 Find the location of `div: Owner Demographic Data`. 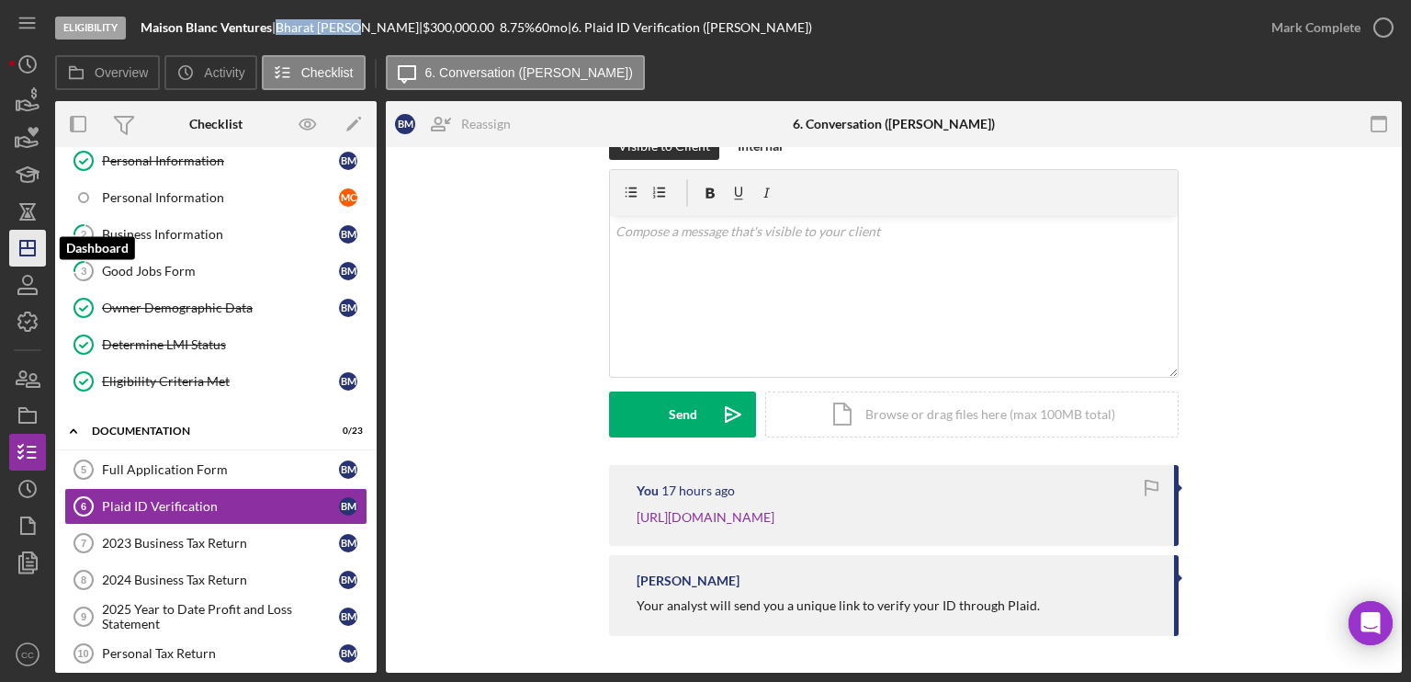

div: Owner Demographic Data is located at coordinates (220, 308).